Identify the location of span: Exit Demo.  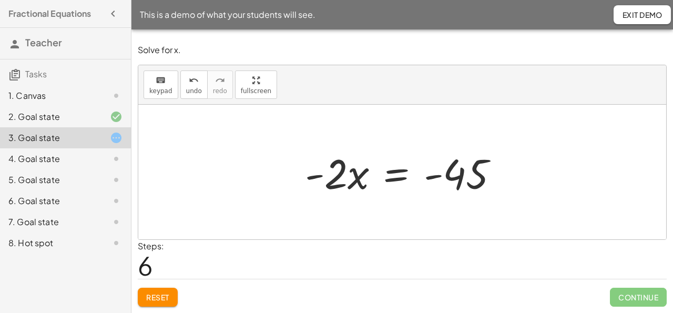
(642, 15).